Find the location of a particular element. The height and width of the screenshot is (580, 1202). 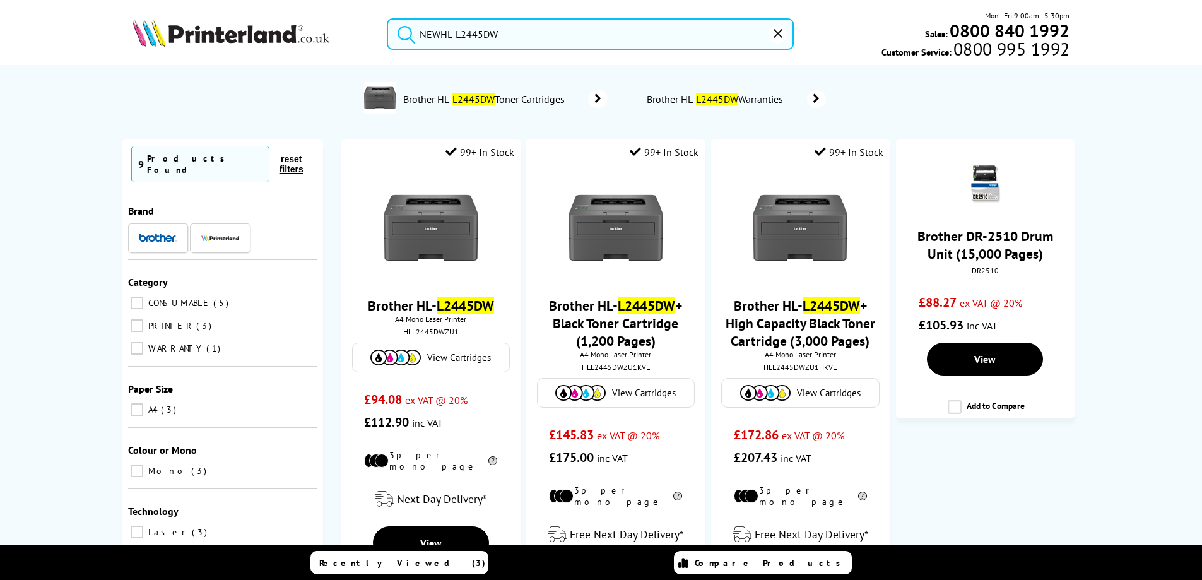

span: 5 is located at coordinates (222, 303).